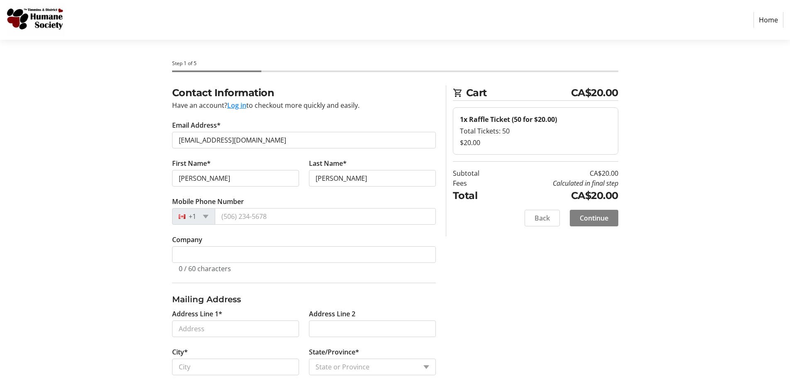 The width and height of the screenshot is (790, 381). What do you see at coordinates (594, 218) in the screenshot?
I see `button: Continue` at bounding box center [594, 218].